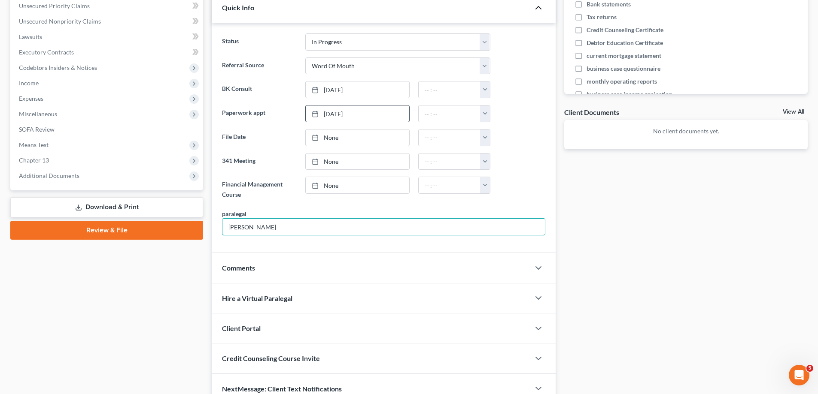 Image resolution: width=818 pixels, height=394 pixels. Describe the element at coordinates (259, 190) in the screenshot. I see `label: Financial Management Course` at that location.